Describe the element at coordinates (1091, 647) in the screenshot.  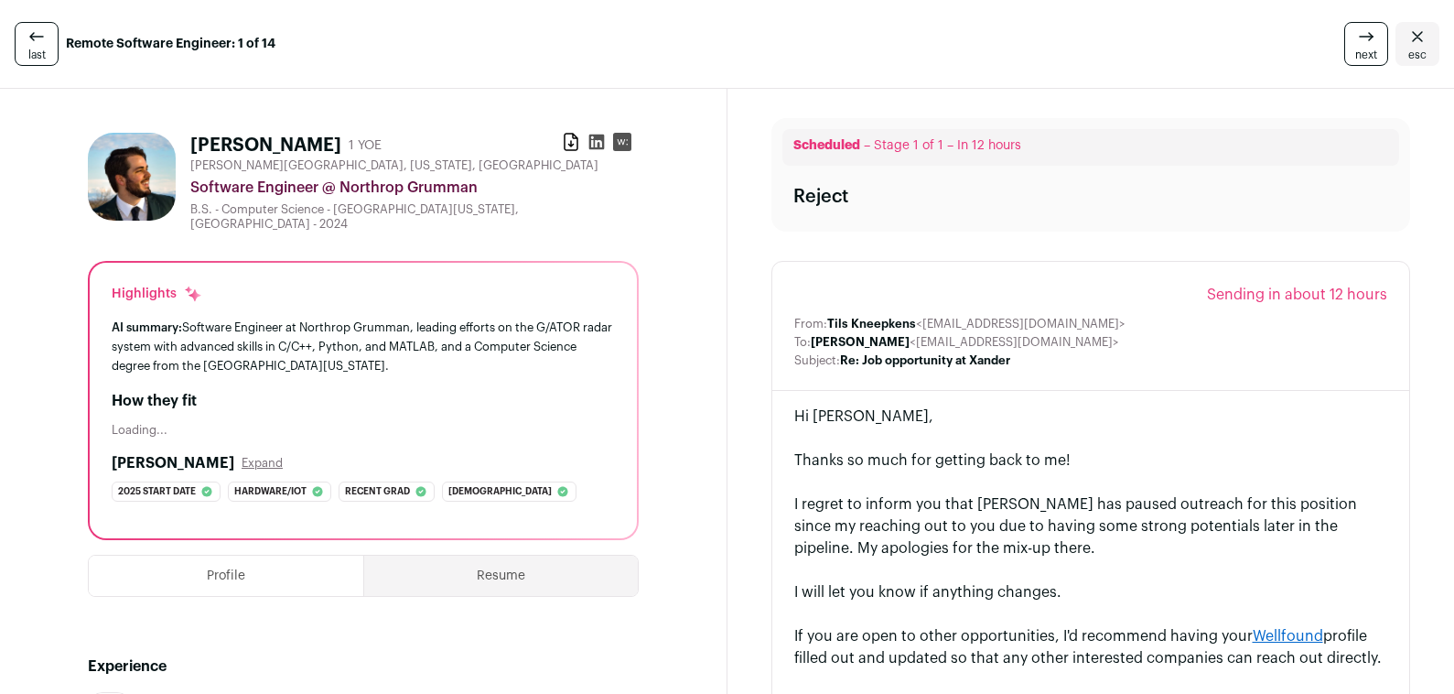
I see `div: If you are open to other opportunities, I'd recommend having your profile filled out and updated ...` at that location.